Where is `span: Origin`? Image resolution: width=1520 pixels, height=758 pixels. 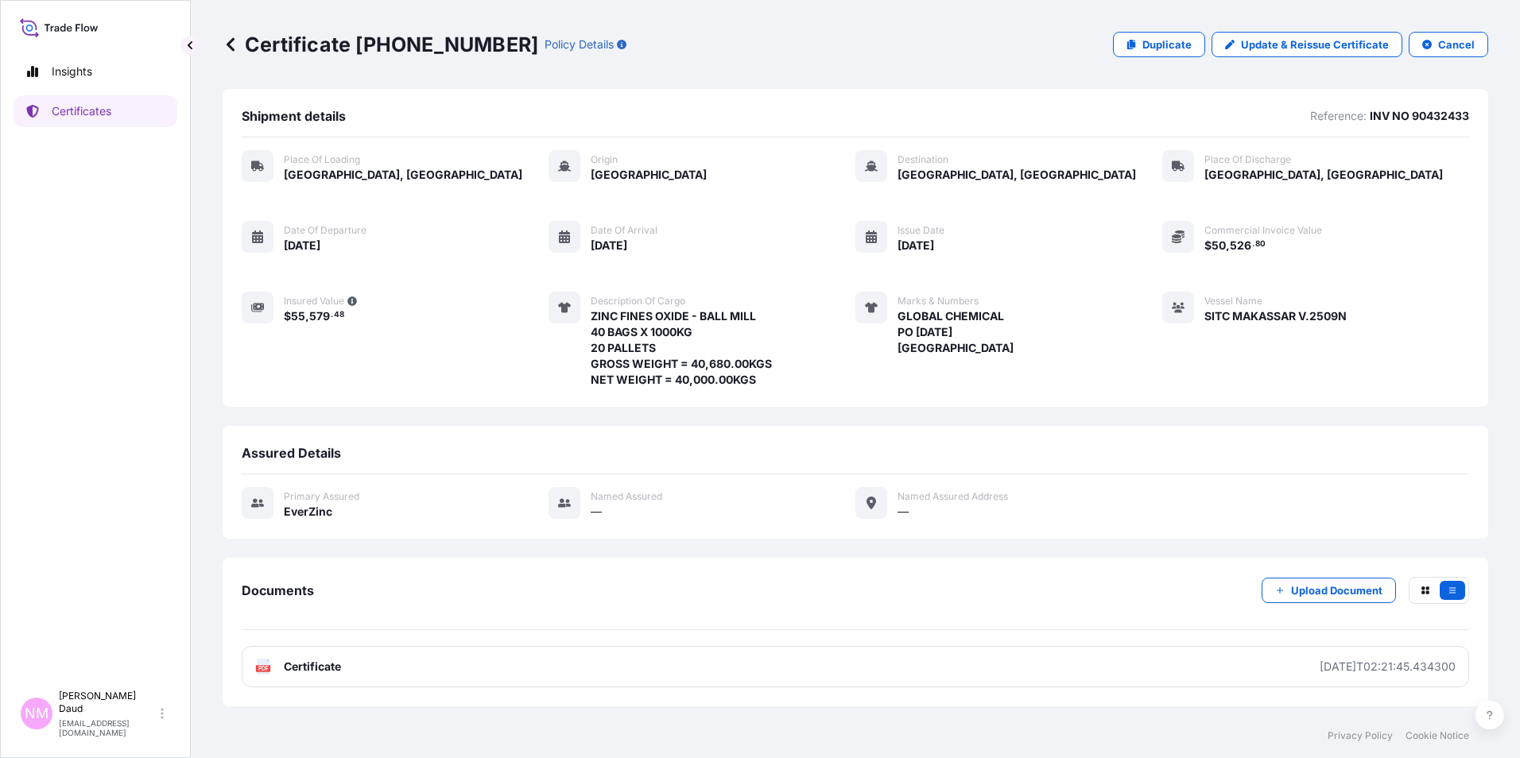
span: Origin is located at coordinates (604, 160).